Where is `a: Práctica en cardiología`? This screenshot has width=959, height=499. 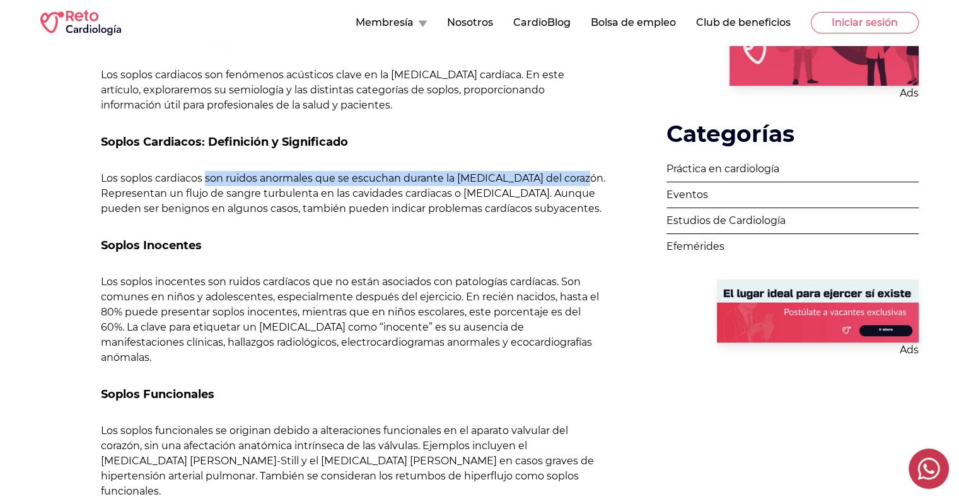 a: Práctica en cardiología is located at coordinates (793, 169).